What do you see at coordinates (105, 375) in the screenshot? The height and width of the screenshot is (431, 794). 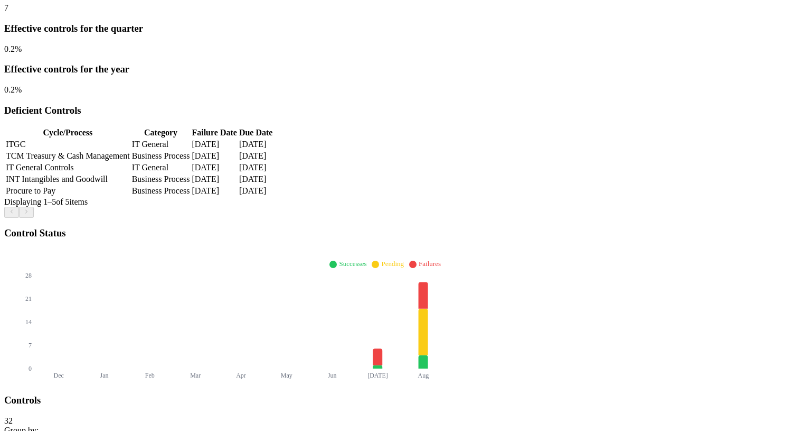 I see `tspan: Jan` at bounding box center [105, 375].